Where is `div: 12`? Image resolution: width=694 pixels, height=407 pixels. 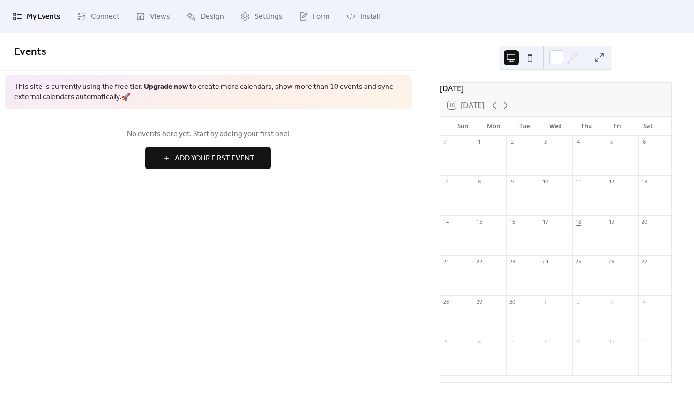
div: 12 is located at coordinates (611, 182).